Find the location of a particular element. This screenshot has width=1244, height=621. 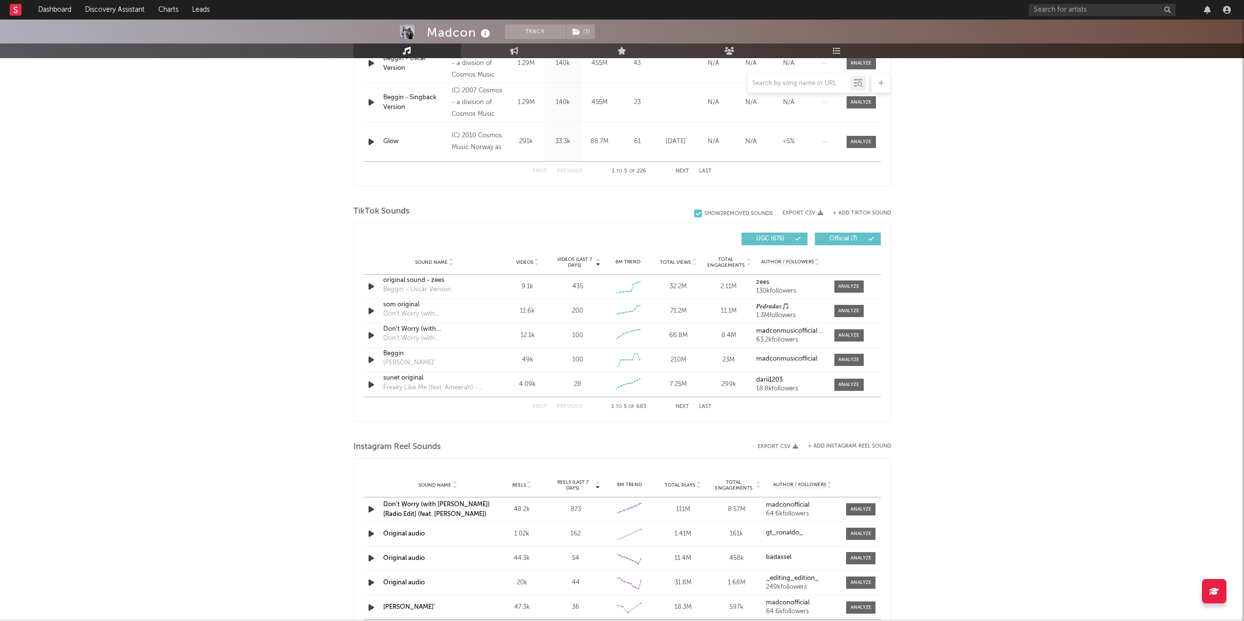

div: 1.3M followers is located at coordinates (790, 316).